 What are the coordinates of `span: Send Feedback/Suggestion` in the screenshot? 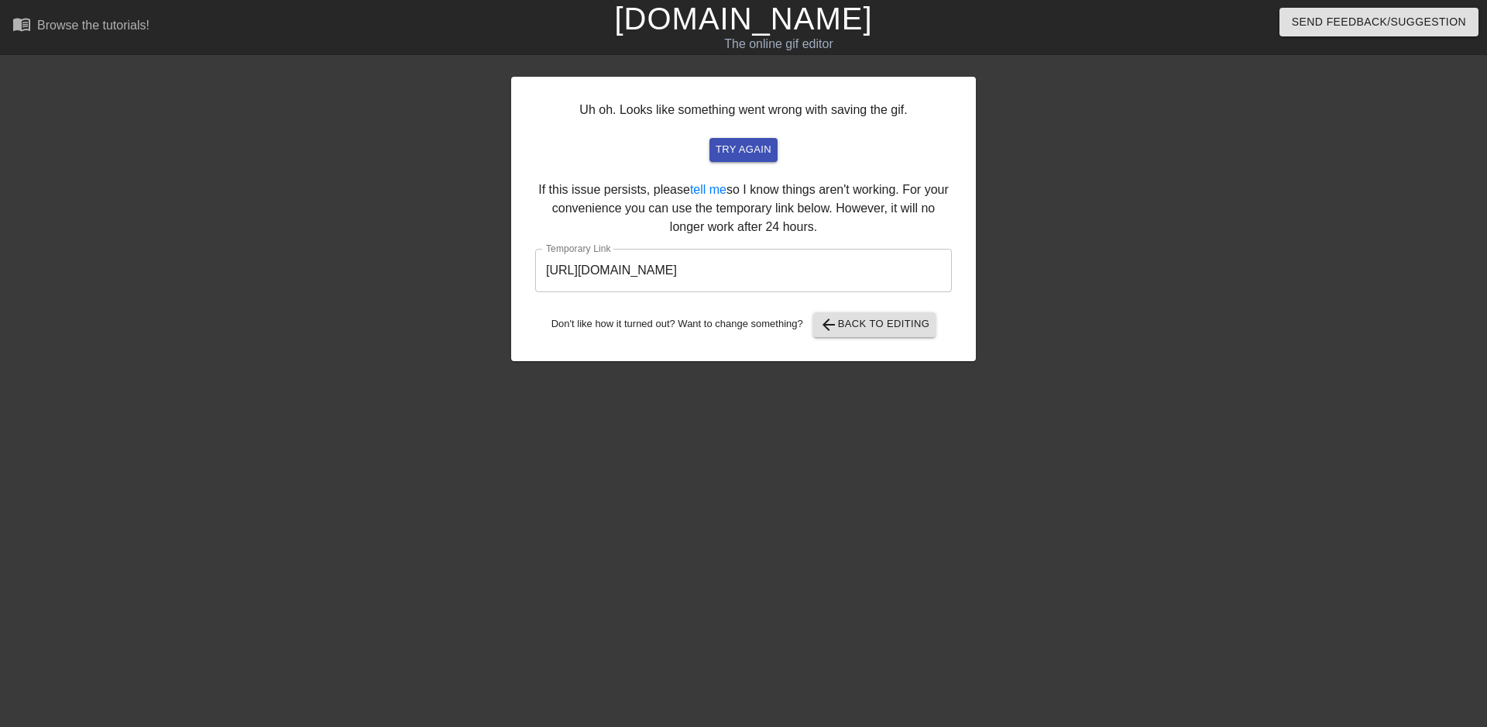 It's located at (1379, 22).